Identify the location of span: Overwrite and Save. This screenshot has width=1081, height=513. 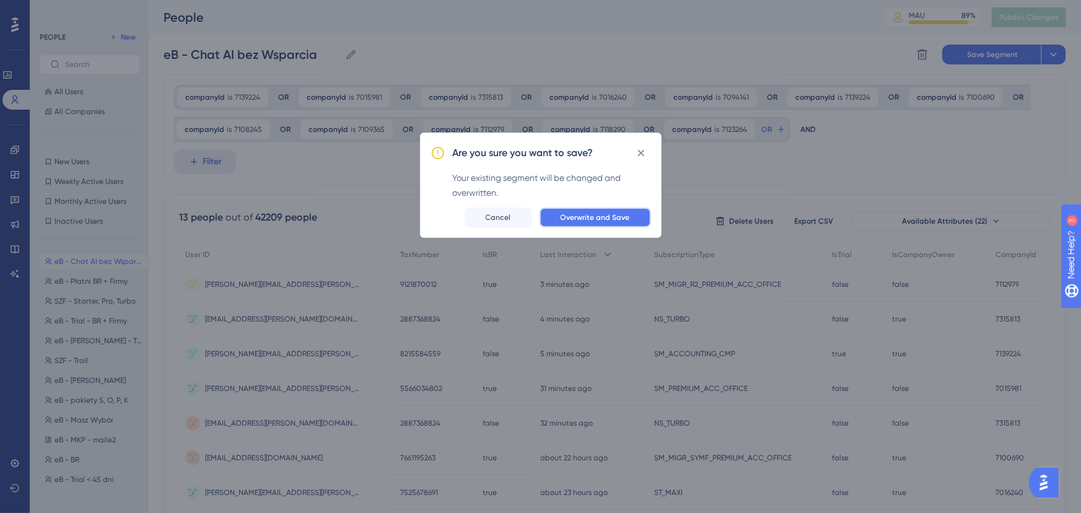
(595, 217).